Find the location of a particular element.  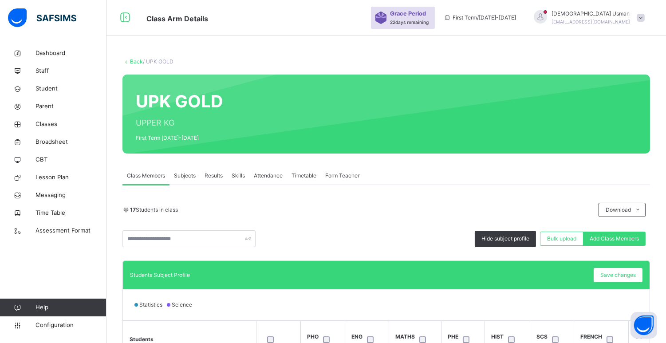

span: Students in class is located at coordinates (154, 210).